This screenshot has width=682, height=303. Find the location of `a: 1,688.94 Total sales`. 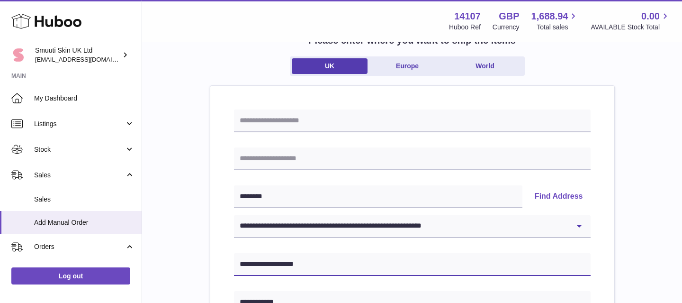

a: 1,688.94 Total sales is located at coordinates (555, 21).